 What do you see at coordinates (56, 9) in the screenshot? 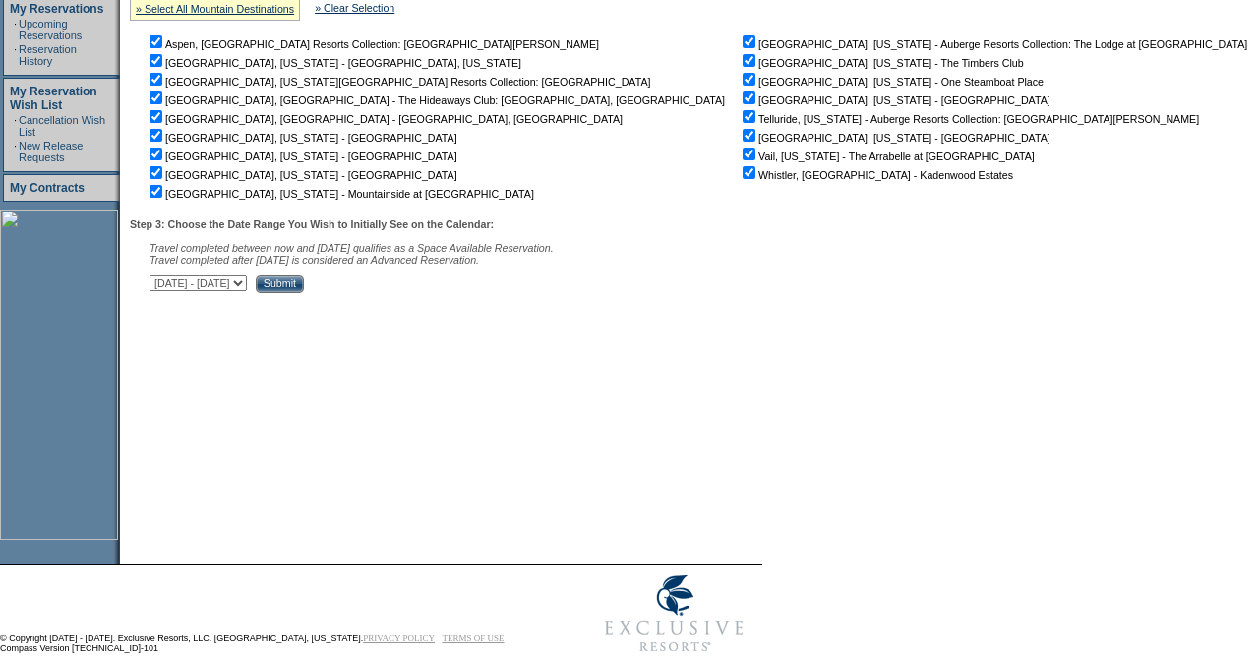
I see `a: My Reservations` at bounding box center [56, 9].